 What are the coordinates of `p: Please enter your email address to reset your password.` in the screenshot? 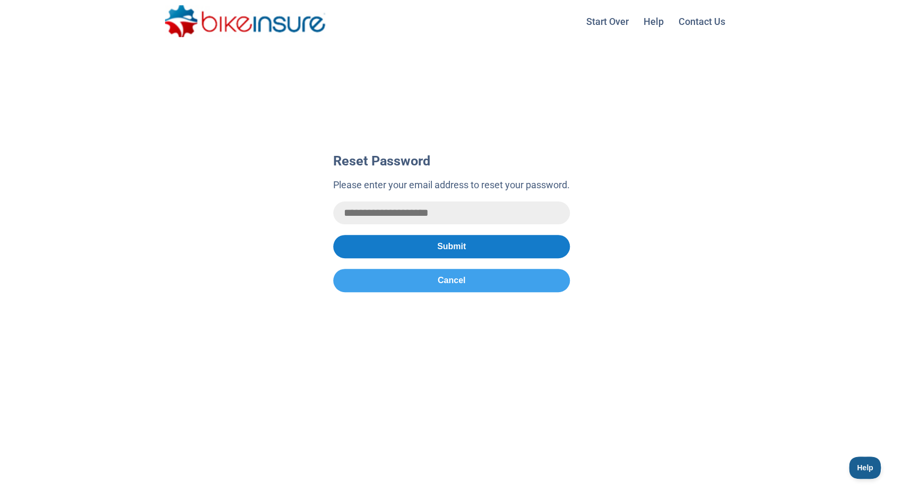 It's located at (451, 185).